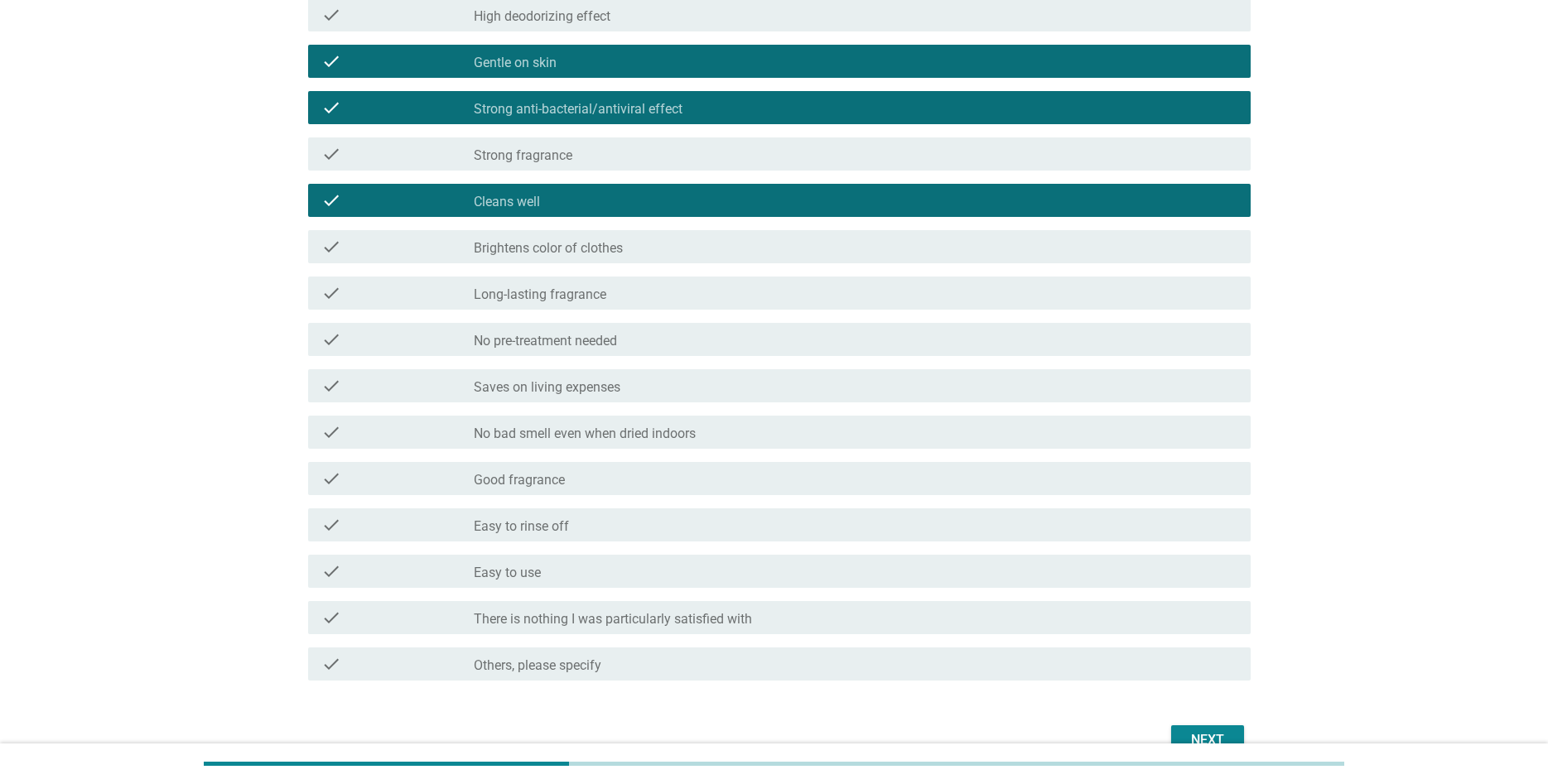 The height and width of the screenshot is (784, 1548). Describe the element at coordinates (578, 109) in the screenshot. I see `label: Strong anti-bacterial/antiviral effect` at that location.